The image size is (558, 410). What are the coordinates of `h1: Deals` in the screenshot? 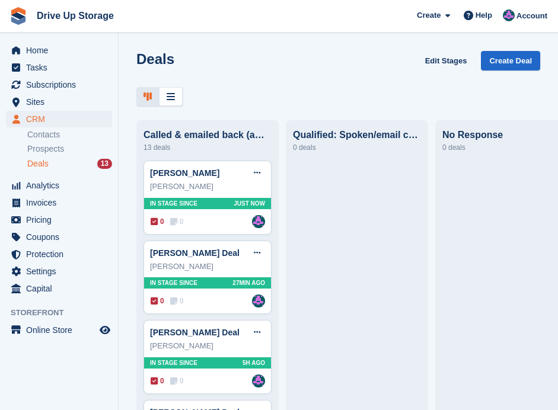 It's located at (155, 59).